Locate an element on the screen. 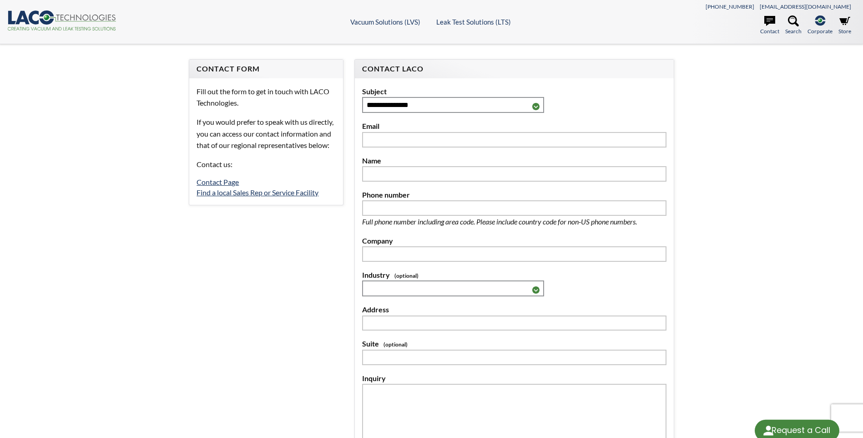 The image size is (863, 438). a: Find a local Sales Rep or Service Facility is located at coordinates (258, 192).